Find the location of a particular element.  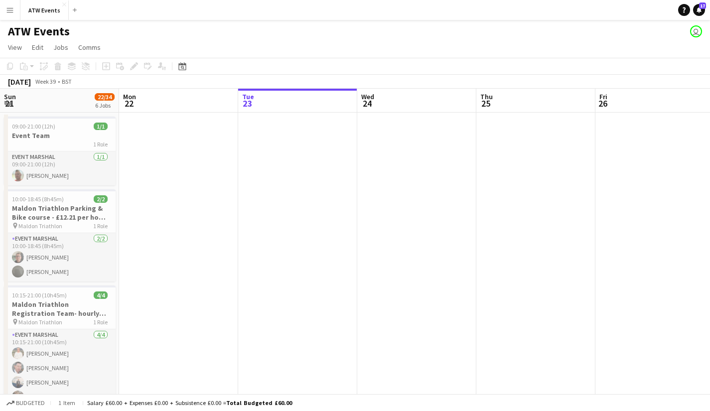

span: Jobs is located at coordinates (61, 47).